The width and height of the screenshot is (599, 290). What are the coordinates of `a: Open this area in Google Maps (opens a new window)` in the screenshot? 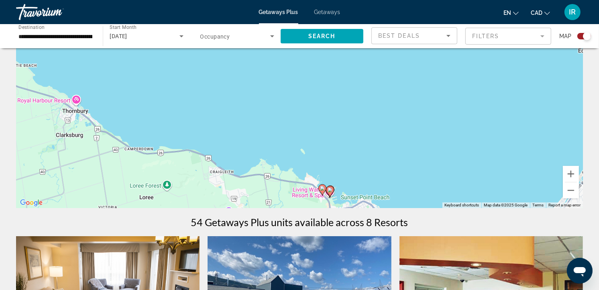 It's located at (31, 203).